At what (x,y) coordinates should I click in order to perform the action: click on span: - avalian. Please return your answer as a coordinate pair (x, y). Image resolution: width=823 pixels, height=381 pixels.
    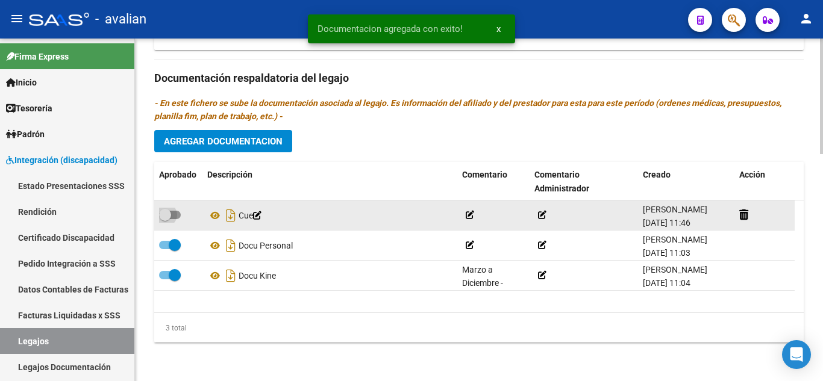
    Looking at the image, I should click on (120, 19).